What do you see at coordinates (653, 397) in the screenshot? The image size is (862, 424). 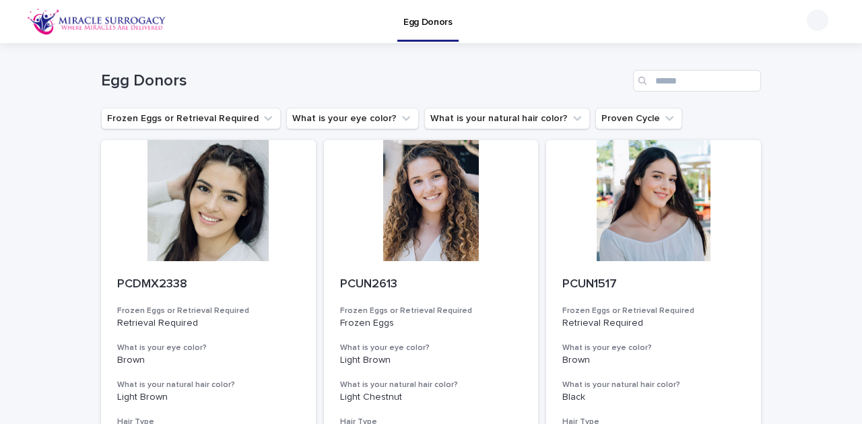 I see `p: Black` at bounding box center [653, 397].